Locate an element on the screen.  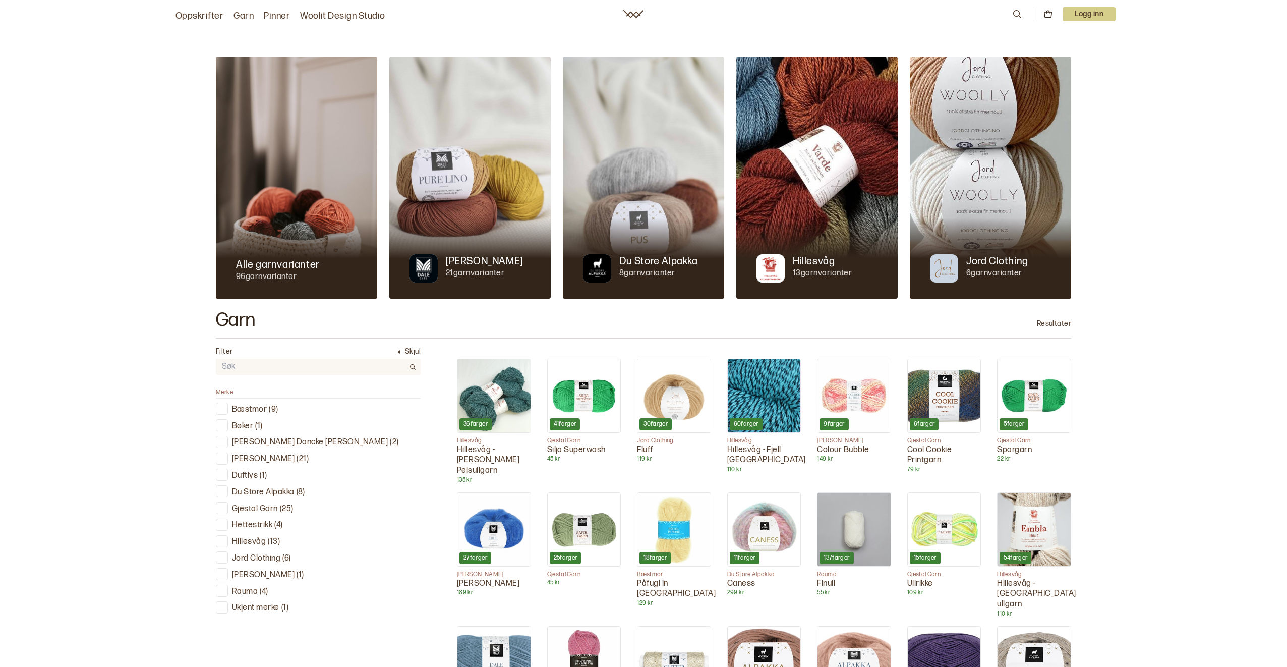
p: ( 13 ) is located at coordinates (274, 542).